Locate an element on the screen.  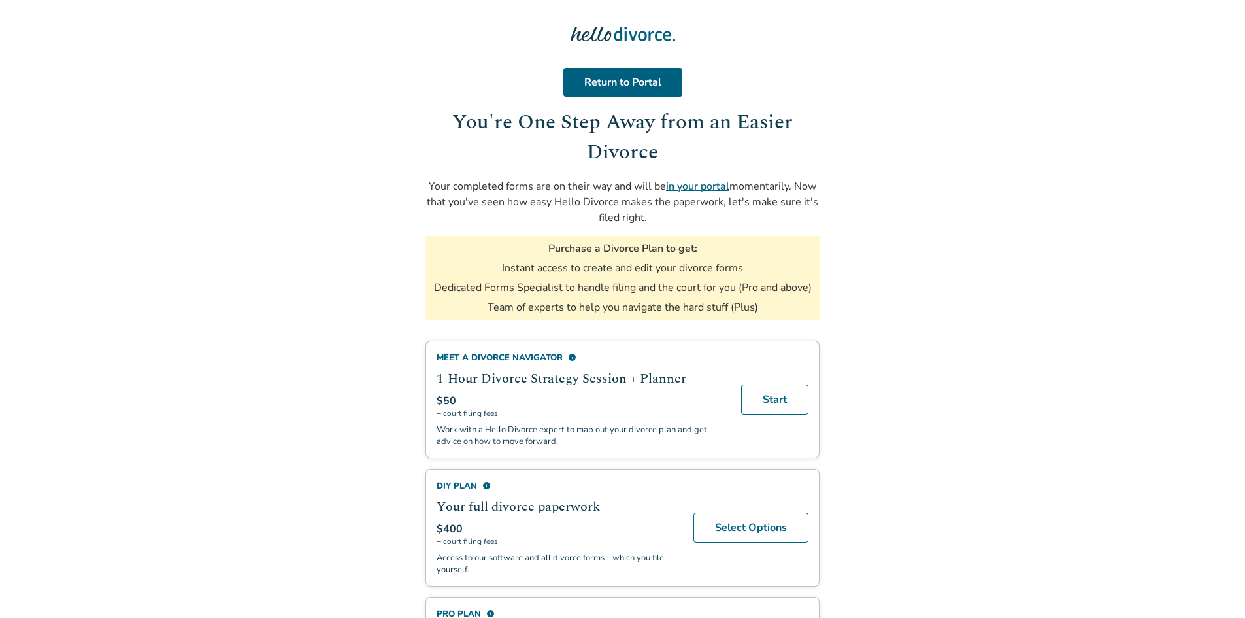
p: Your completed forms are on their way and will be momentarily. Now that you've seen how easy Hell... is located at coordinates (622, 202).